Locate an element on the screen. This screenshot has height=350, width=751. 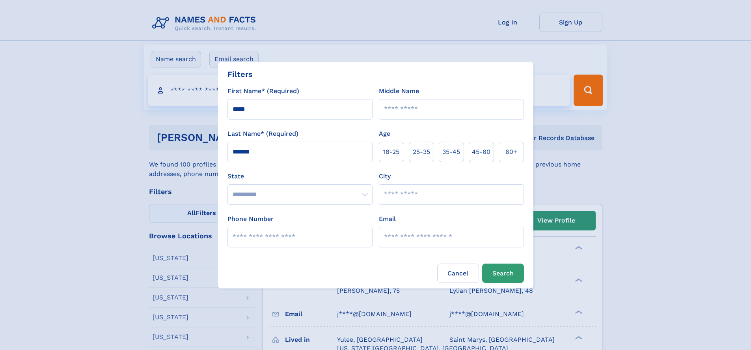
label: Phone Number is located at coordinates (250, 219).